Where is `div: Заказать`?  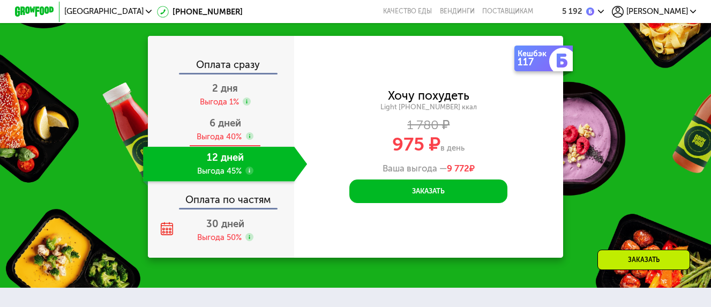 div: Заказать is located at coordinates (643, 260).